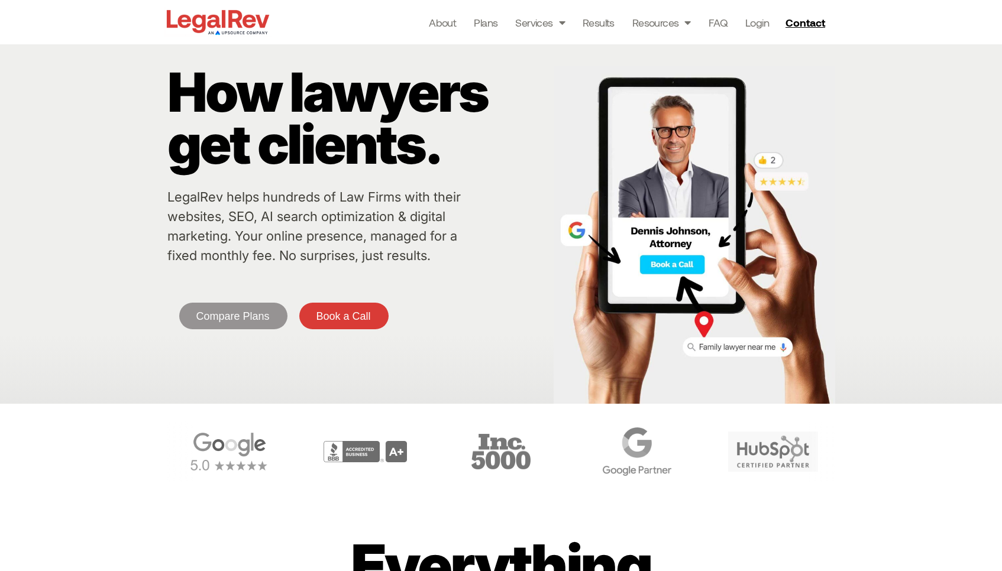 Image resolution: width=1002 pixels, height=571 pixels. I want to click on span: Contact, so click(805, 22).